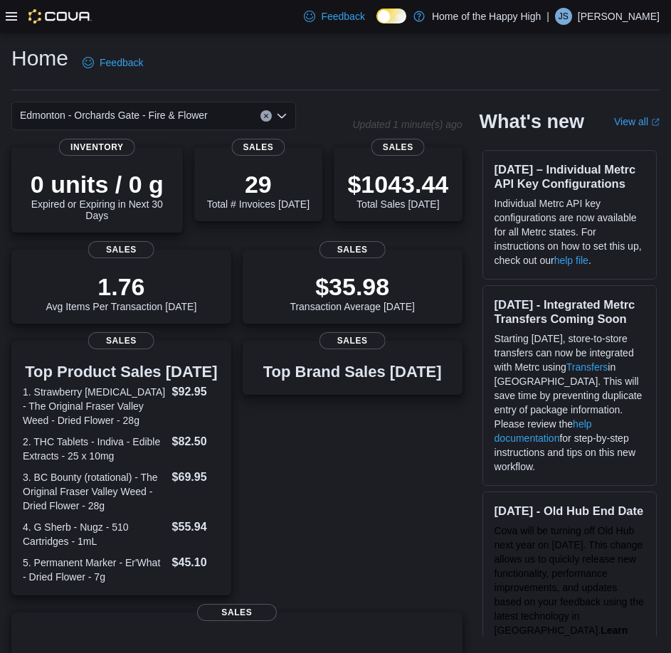  What do you see at coordinates (95, 570) in the screenshot?
I see `dt: 5. Permanent Marker - Er'What - Dried Flower - 7g` at bounding box center [95, 570].